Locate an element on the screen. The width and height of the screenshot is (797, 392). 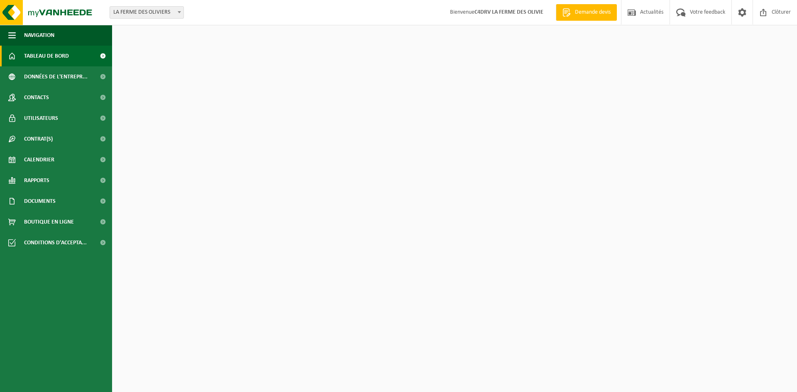
span: LA FERME DES OLIVIERS is located at coordinates (147, 12).